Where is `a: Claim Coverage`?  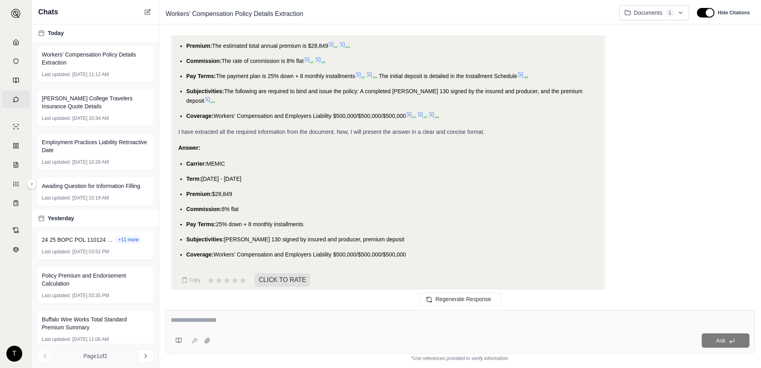
a: Claim Coverage is located at coordinates (16, 165).